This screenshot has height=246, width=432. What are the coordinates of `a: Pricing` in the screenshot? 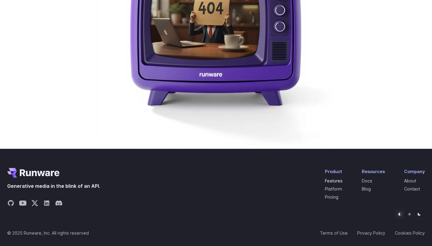 It's located at (332, 197).